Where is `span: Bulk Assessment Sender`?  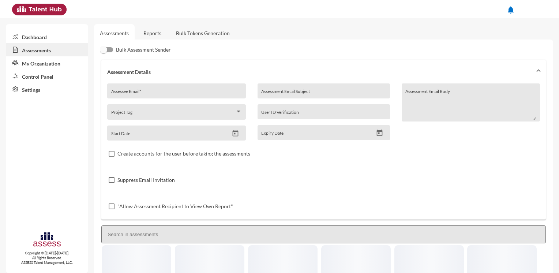 span: Bulk Assessment Sender is located at coordinates (143, 50).